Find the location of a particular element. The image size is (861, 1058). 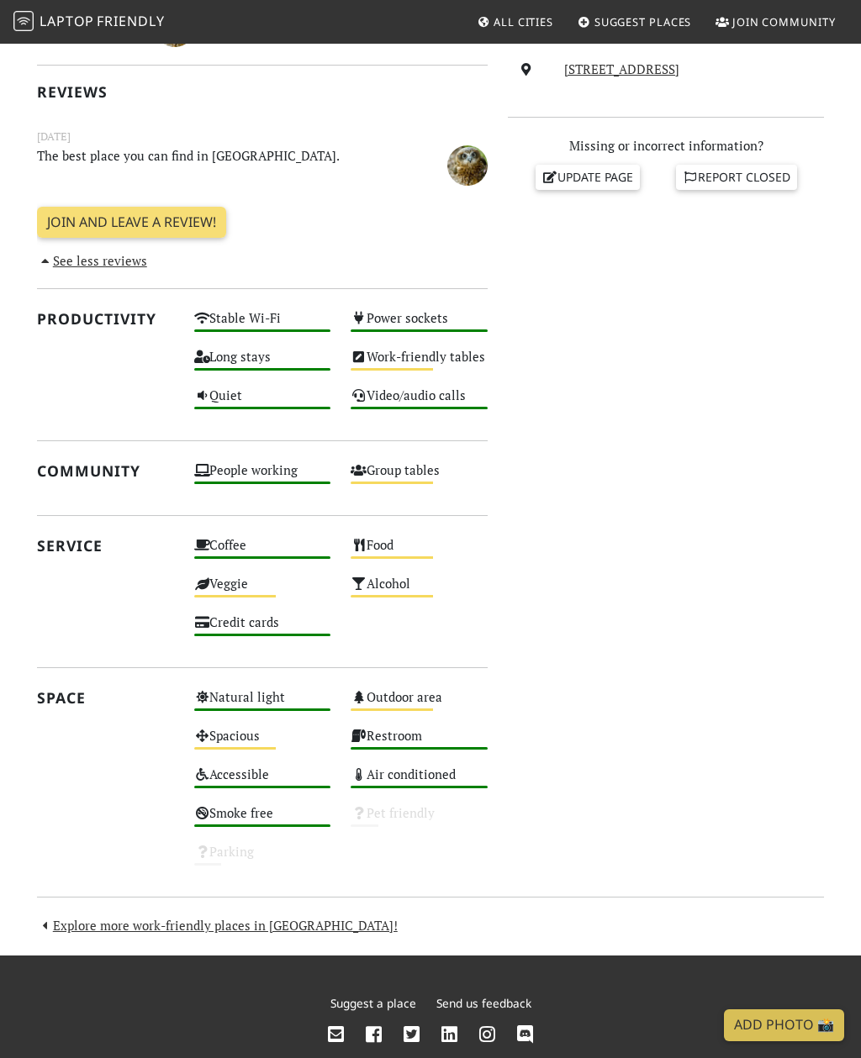

h2: Community is located at coordinates (105, 471).